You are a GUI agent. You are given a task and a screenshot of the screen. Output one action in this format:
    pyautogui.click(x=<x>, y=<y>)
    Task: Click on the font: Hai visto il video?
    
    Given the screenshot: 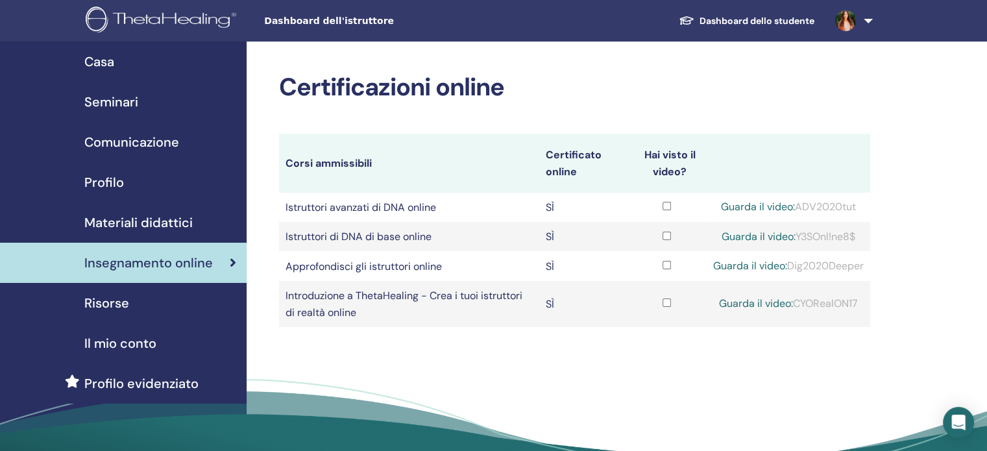 What is the action you would take?
    pyautogui.click(x=670, y=163)
    